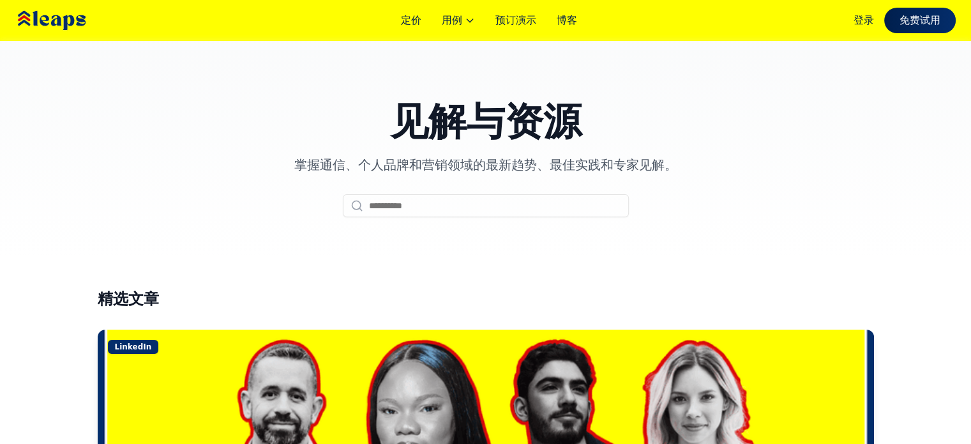 Image resolution: width=971 pixels, height=444 pixels. What do you see at coordinates (516, 20) in the screenshot?
I see `a: 预订演示` at bounding box center [516, 20].